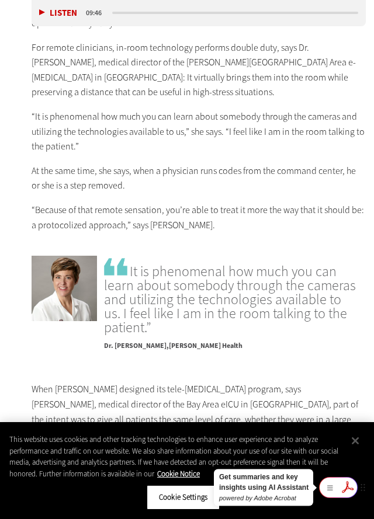  I want to click on button: Close, so click(355, 441).